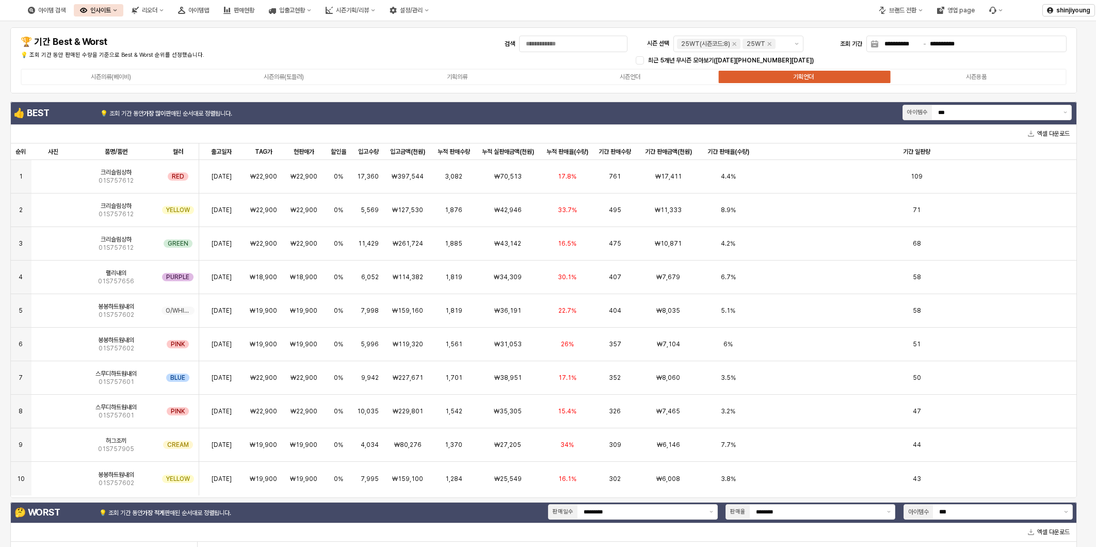  I want to click on span: ₩25,549, so click(508, 479).